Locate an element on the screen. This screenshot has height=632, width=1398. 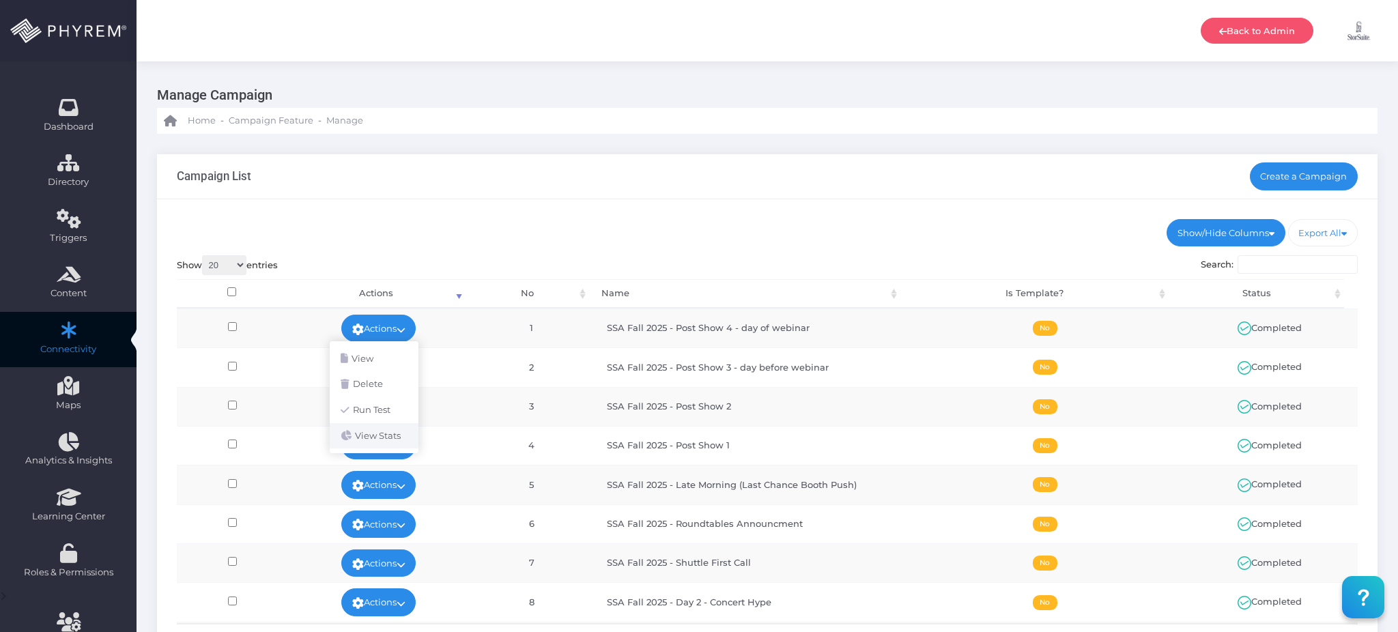
td: SSA Fall 2025 - Roundtables Announcment is located at coordinates (751, 524).